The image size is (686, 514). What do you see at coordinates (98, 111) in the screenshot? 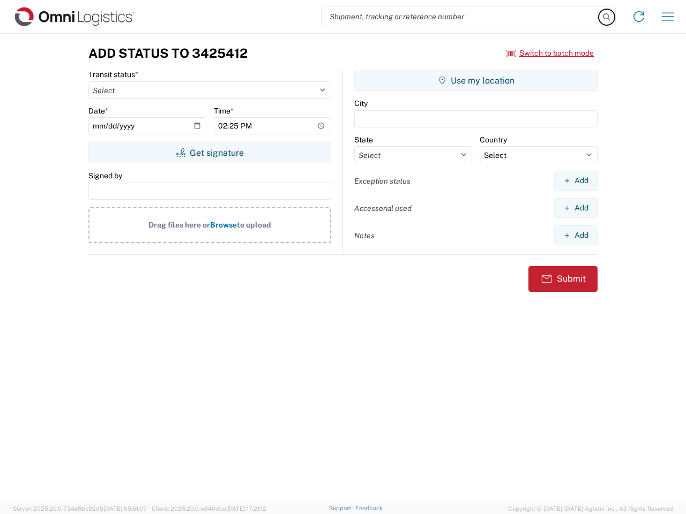
I see `label: Date` at bounding box center [98, 111].